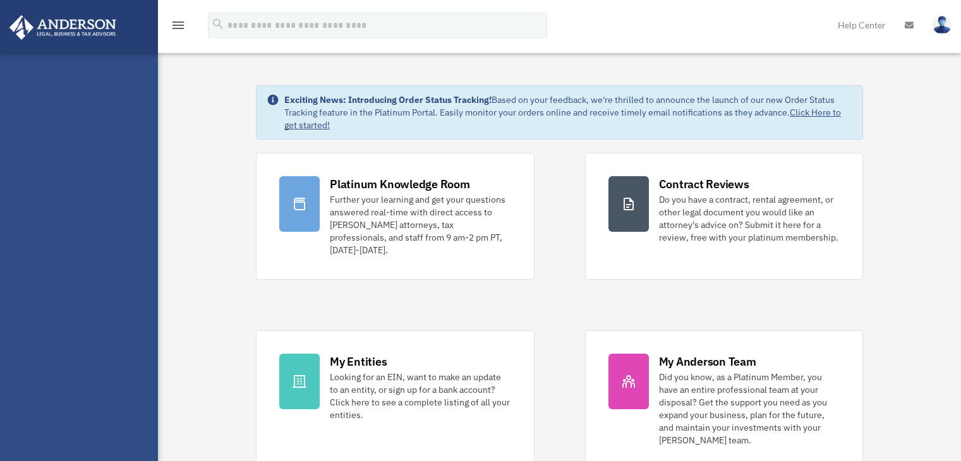 The width and height of the screenshot is (961, 461). I want to click on a: Contract Reviews Do you have a contract, rental agreement, or other legal document you would like..., so click(724, 216).